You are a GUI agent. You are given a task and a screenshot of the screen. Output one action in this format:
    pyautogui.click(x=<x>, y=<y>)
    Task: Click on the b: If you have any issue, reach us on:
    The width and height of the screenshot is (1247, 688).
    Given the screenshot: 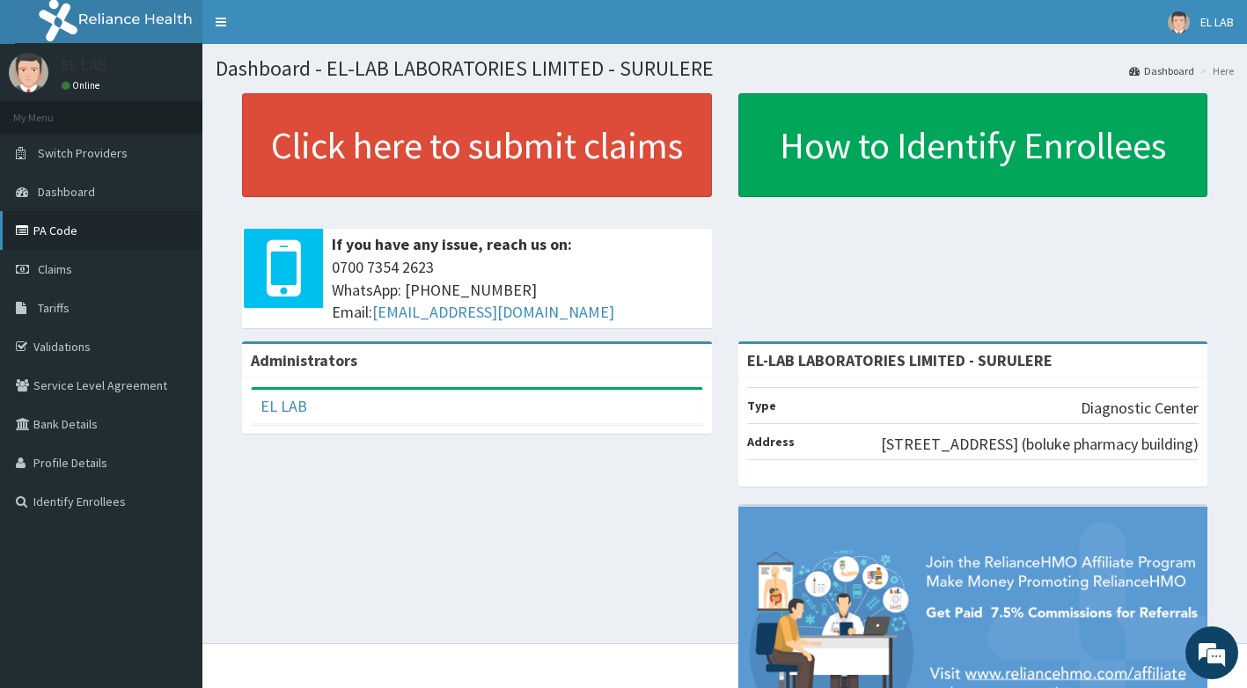 What is the action you would take?
    pyautogui.click(x=451, y=244)
    